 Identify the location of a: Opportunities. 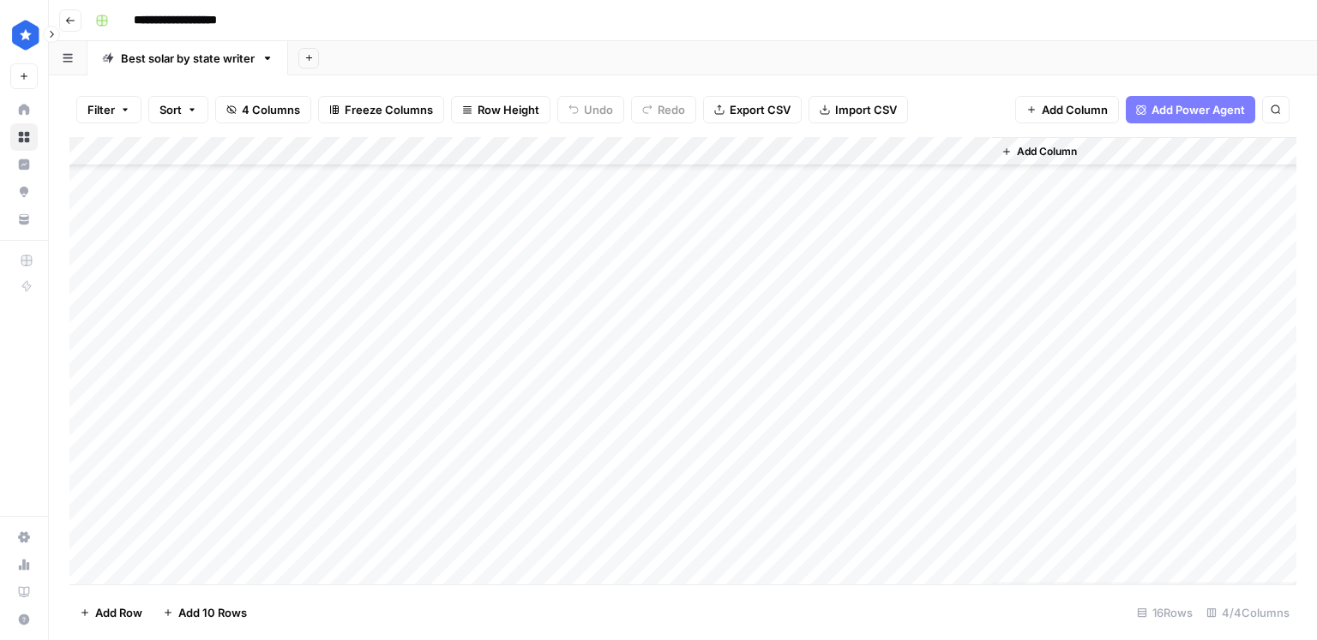
(24, 192).